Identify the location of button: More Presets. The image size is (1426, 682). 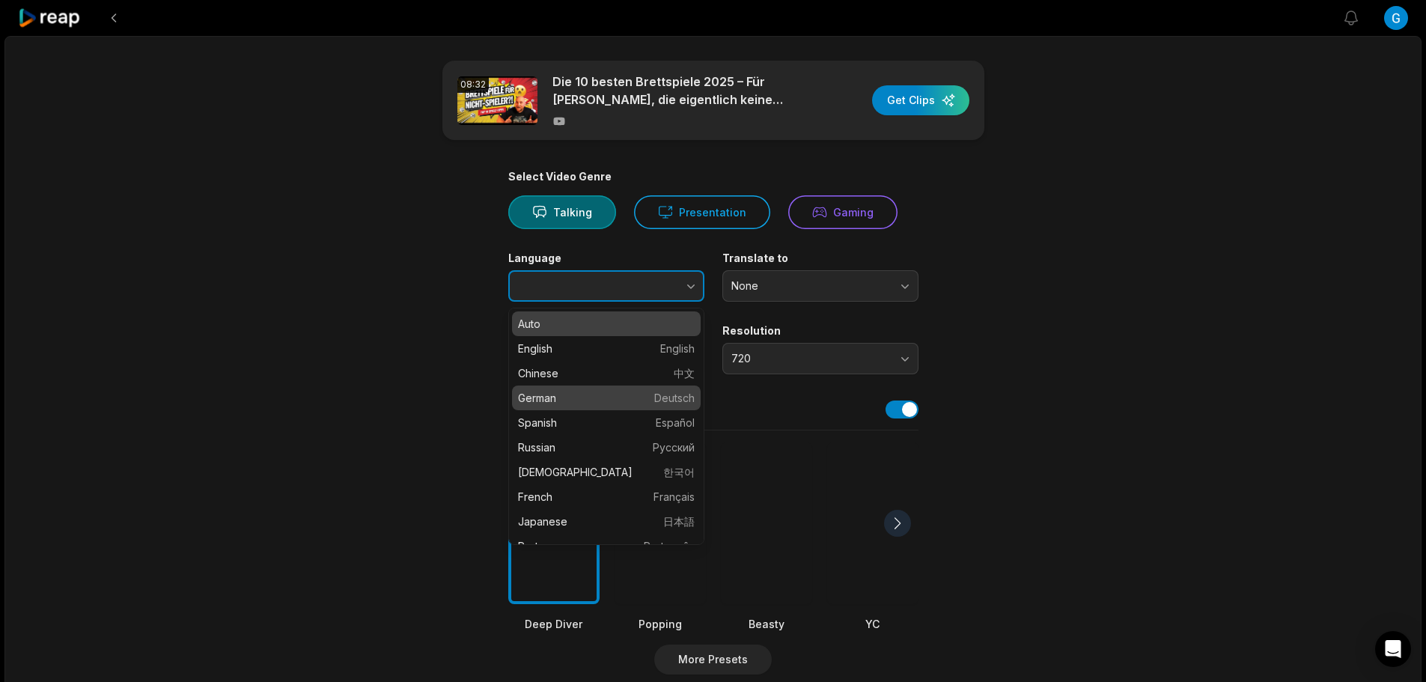
(713, 659).